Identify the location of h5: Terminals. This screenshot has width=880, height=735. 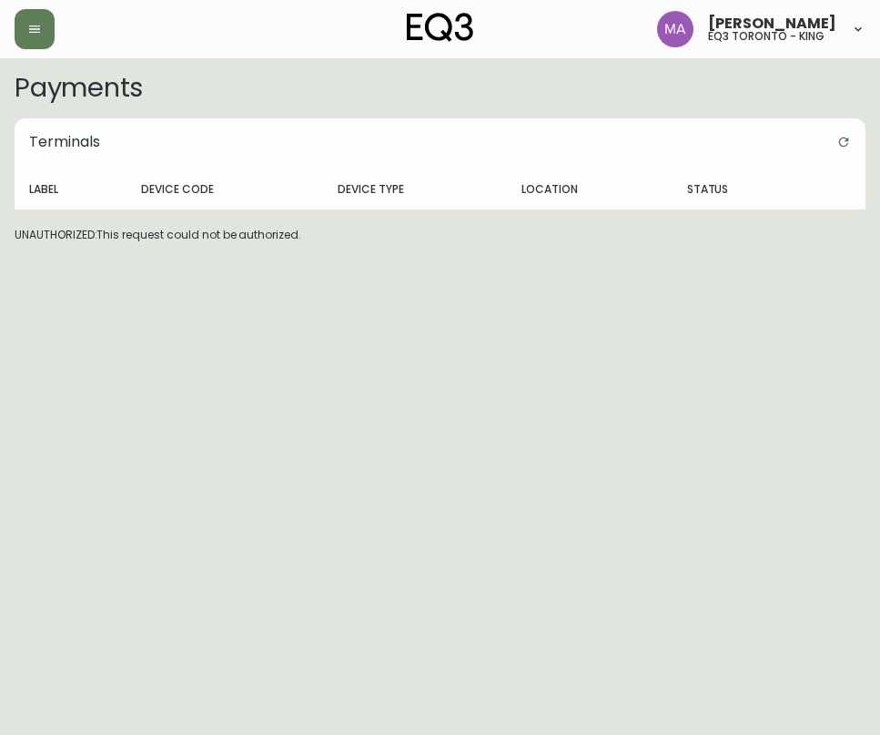
(65, 142).